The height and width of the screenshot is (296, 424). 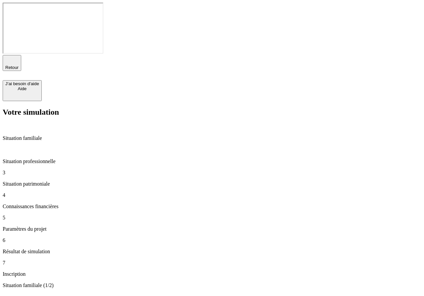 I want to click on p: Résultat de simulation, so click(x=212, y=251).